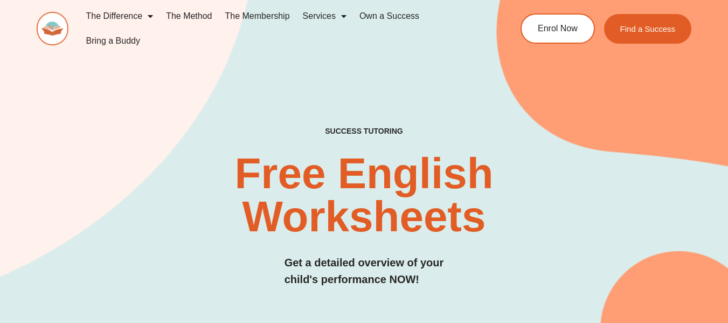  What do you see at coordinates (324, 16) in the screenshot?
I see `a: Services` at bounding box center [324, 16].